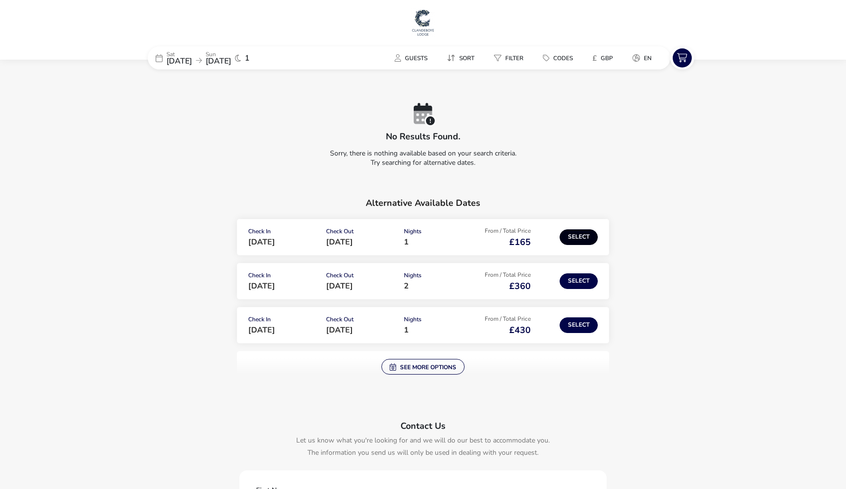  I want to click on h2: Contact Us, so click(423, 424).